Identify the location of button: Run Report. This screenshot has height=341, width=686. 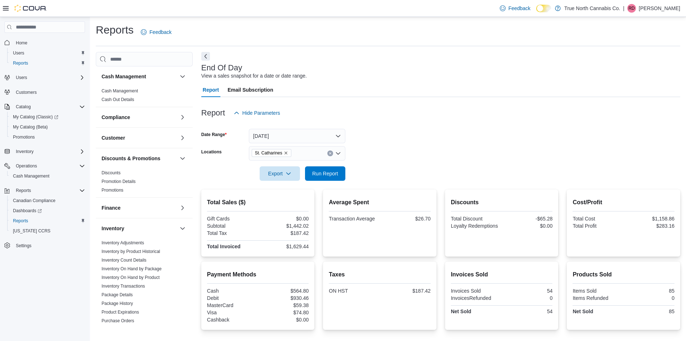
(325, 173).